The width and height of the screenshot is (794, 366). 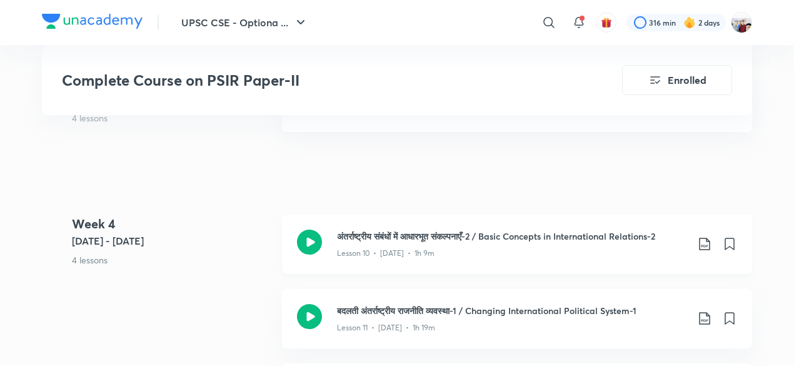 What do you see at coordinates (689, 23) in the screenshot?
I see `img: streak` at bounding box center [689, 23].